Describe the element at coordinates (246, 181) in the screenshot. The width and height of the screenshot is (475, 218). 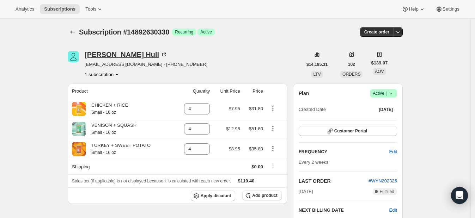
I see `span: $119.40` at that location.